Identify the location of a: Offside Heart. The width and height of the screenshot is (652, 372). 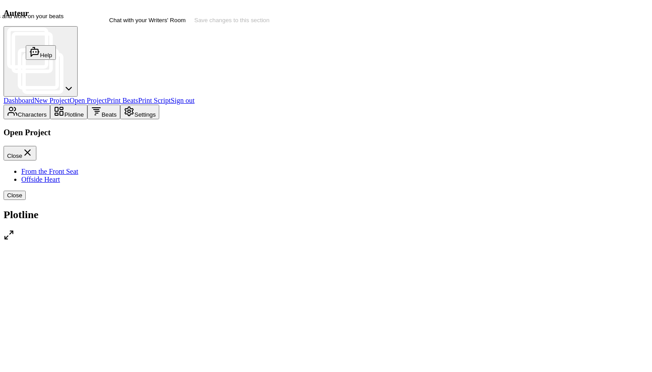
(40, 179).